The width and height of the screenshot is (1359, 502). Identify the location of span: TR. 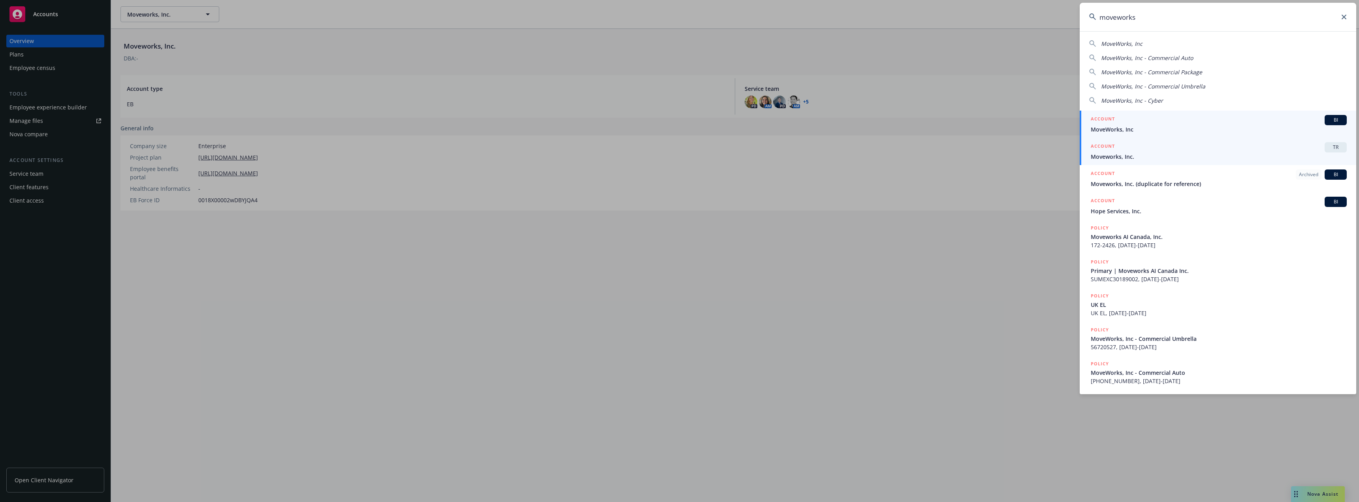
(1335, 147).